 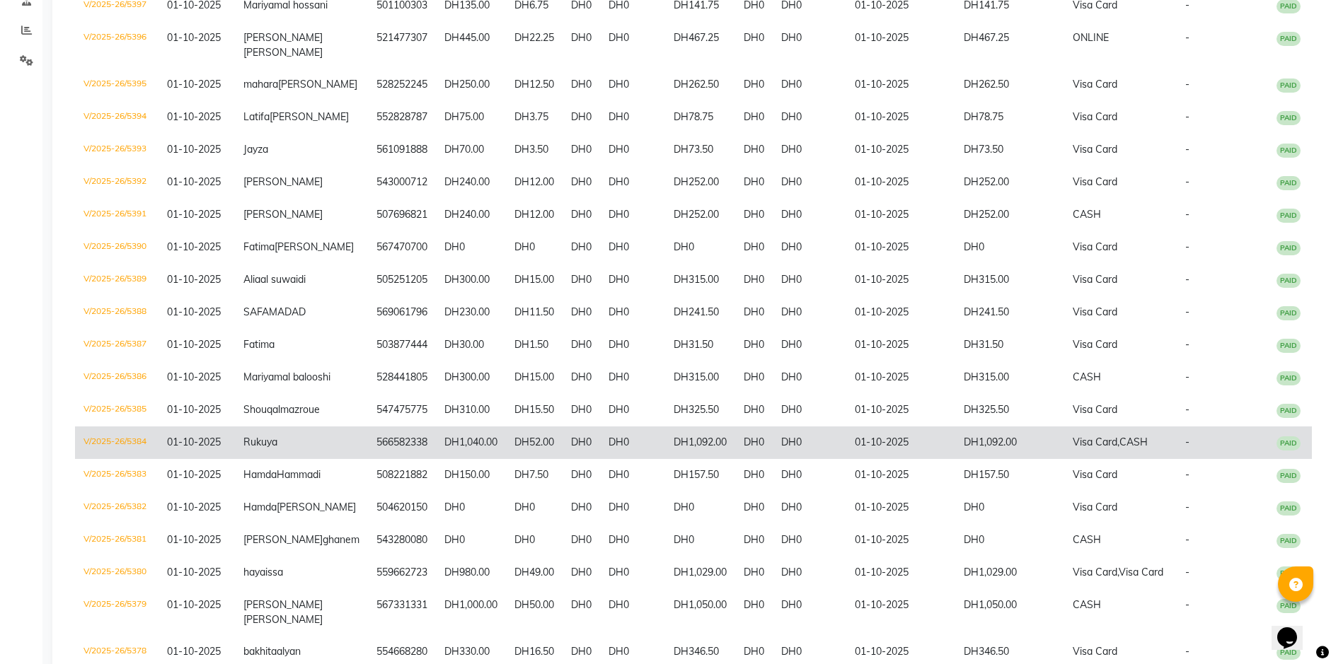 What do you see at coordinates (402, 541) in the screenshot?
I see `td: 543280080` at bounding box center [402, 541].